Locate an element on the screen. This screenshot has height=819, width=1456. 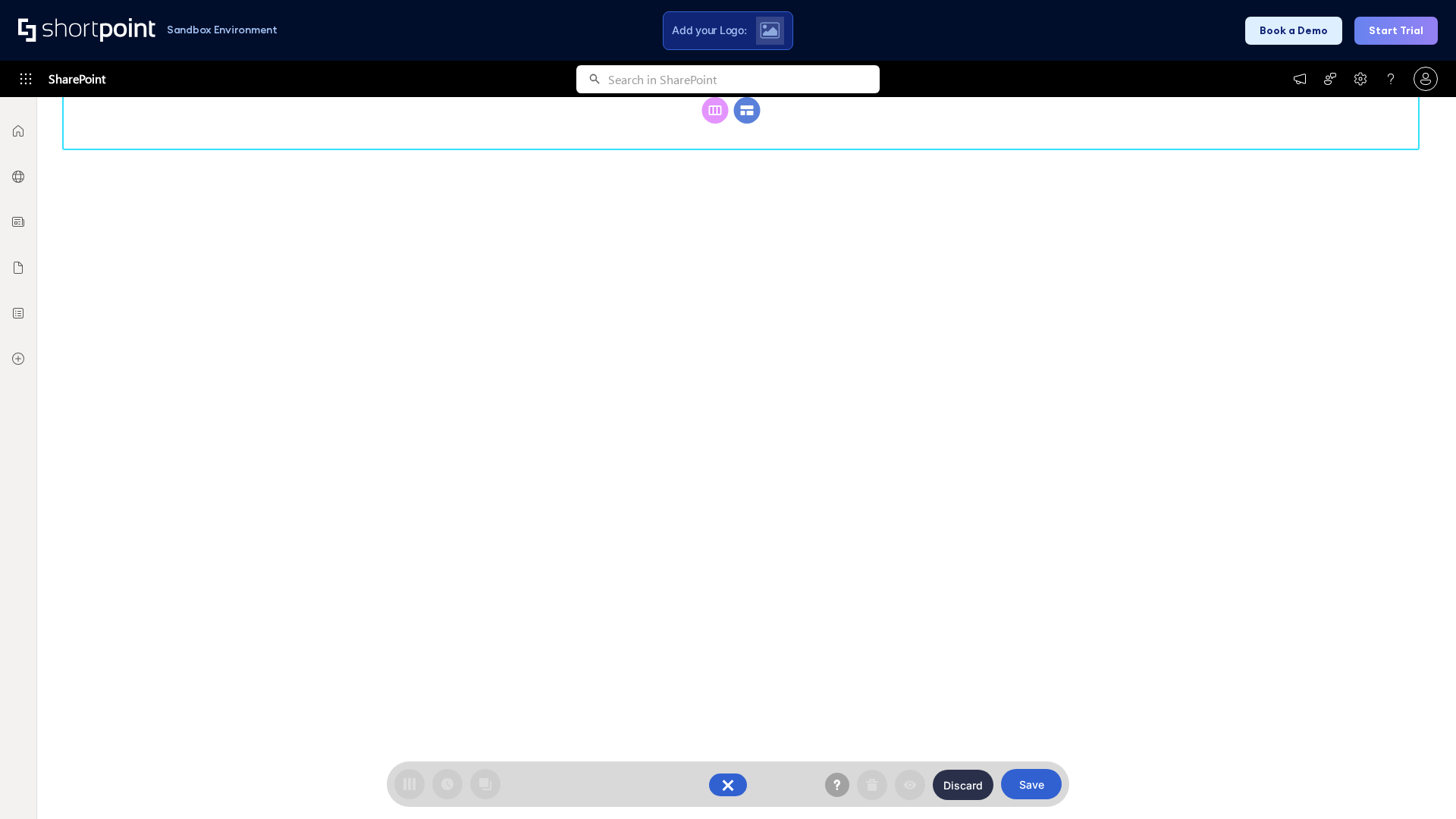
button: Discard is located at coordinates (963, 785).